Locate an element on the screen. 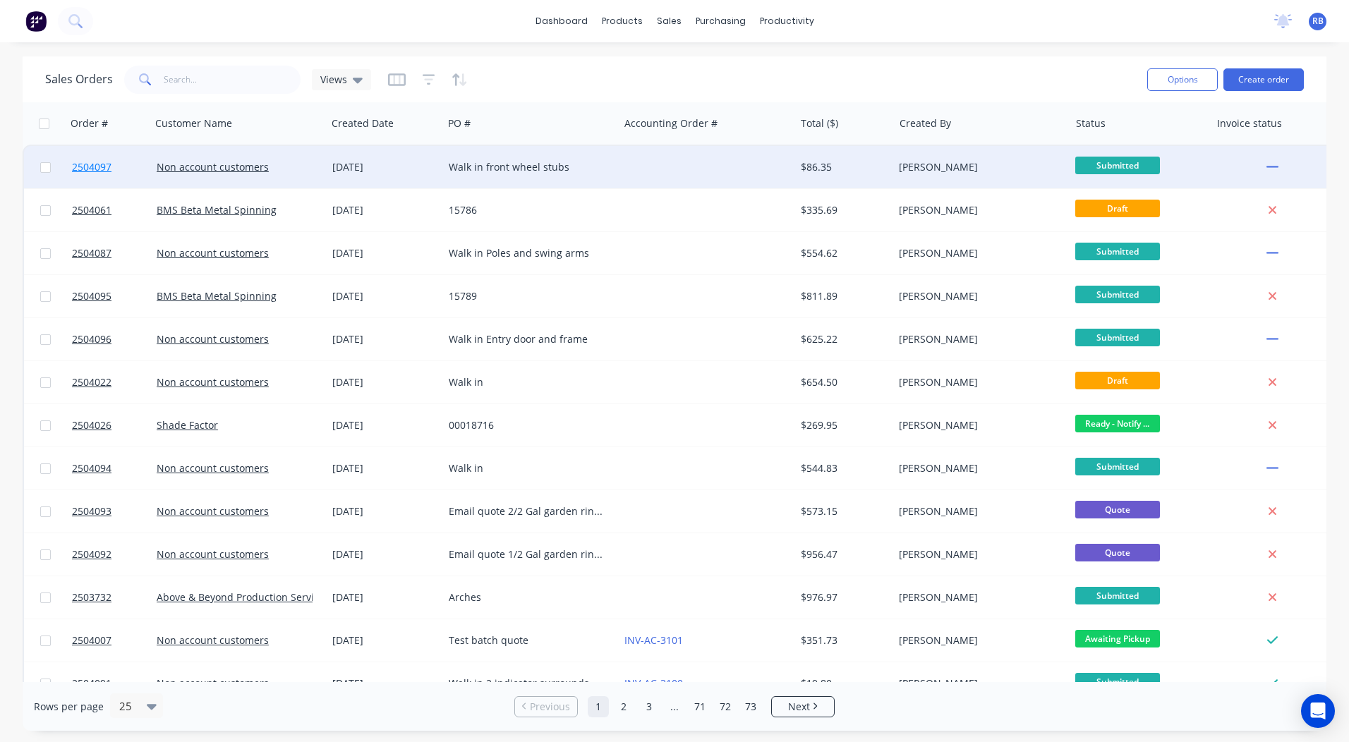 This screenshot has width=1349, height=742. div: Walk in Poles and swing arms is located at coordinates (527, 253).